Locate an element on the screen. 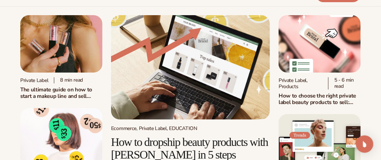 The image size is (381, 160). div: Open Intercom Messenger is located at coordinates (365, 145).